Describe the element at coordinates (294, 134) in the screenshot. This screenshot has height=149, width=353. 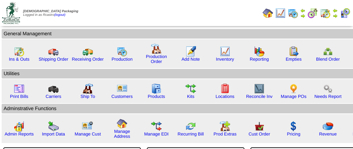
I see `a: Pricing` at that location.